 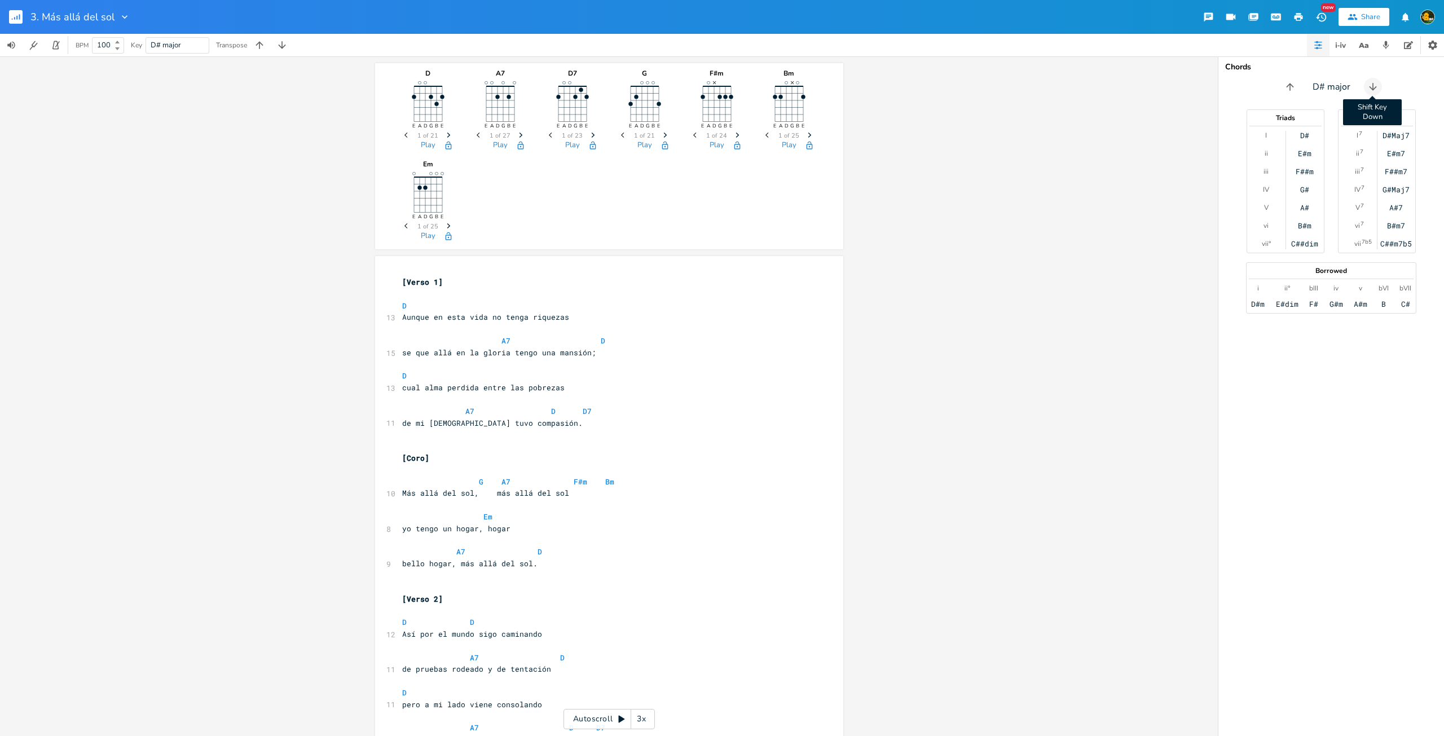 What do you see at coordinates (1313, 304) in the screenshot?
I see `div: F#` at bounding box center [1313, 304].